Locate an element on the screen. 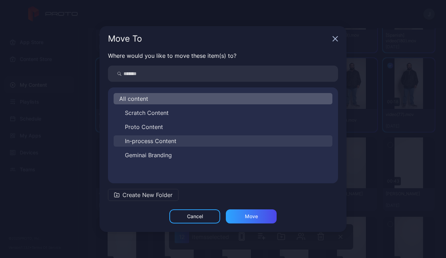 This screenshot has width=446, height=258. span: In-process Content is located at coordinates (151, 141).